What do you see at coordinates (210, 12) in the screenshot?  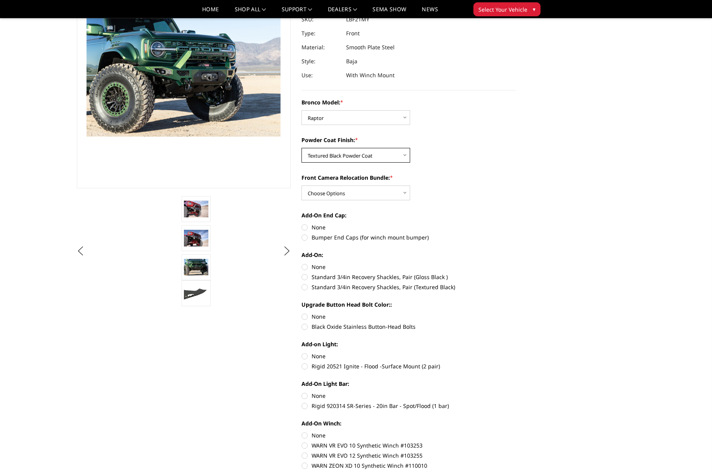 I see `a: Home` at bounding box center [210, 12].